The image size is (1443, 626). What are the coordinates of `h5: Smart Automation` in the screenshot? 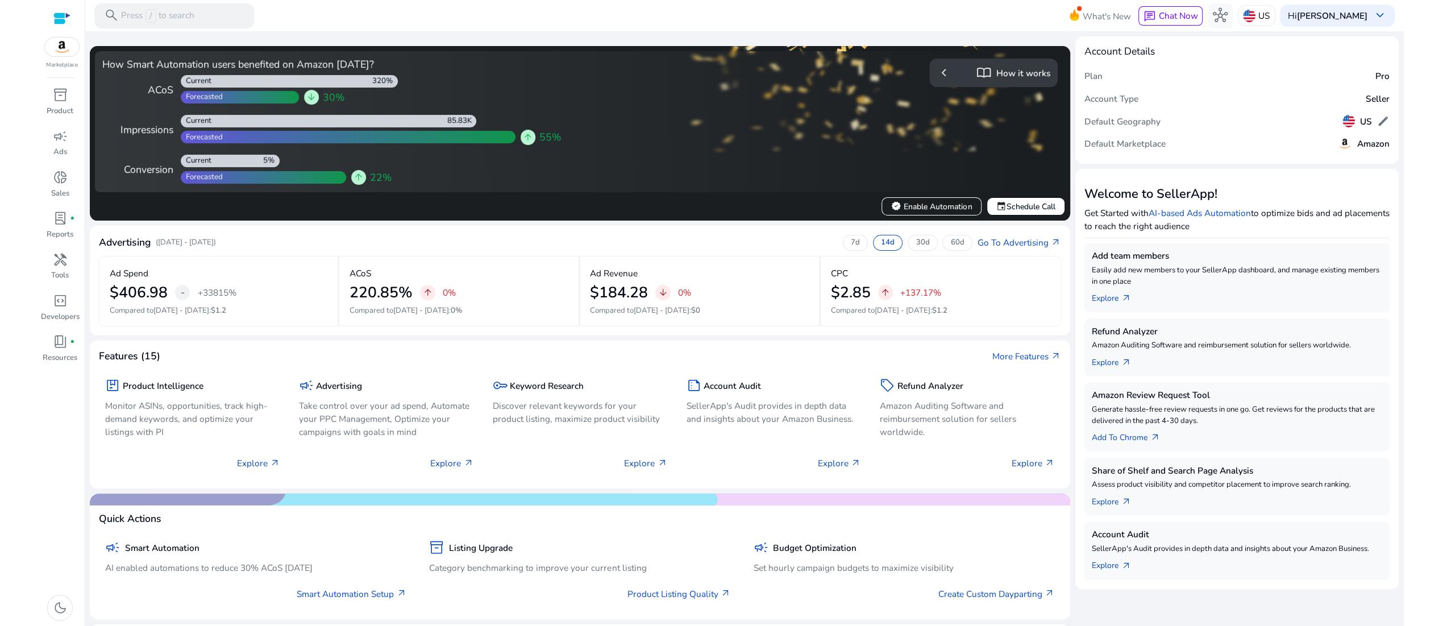 It's located at (162, 548).